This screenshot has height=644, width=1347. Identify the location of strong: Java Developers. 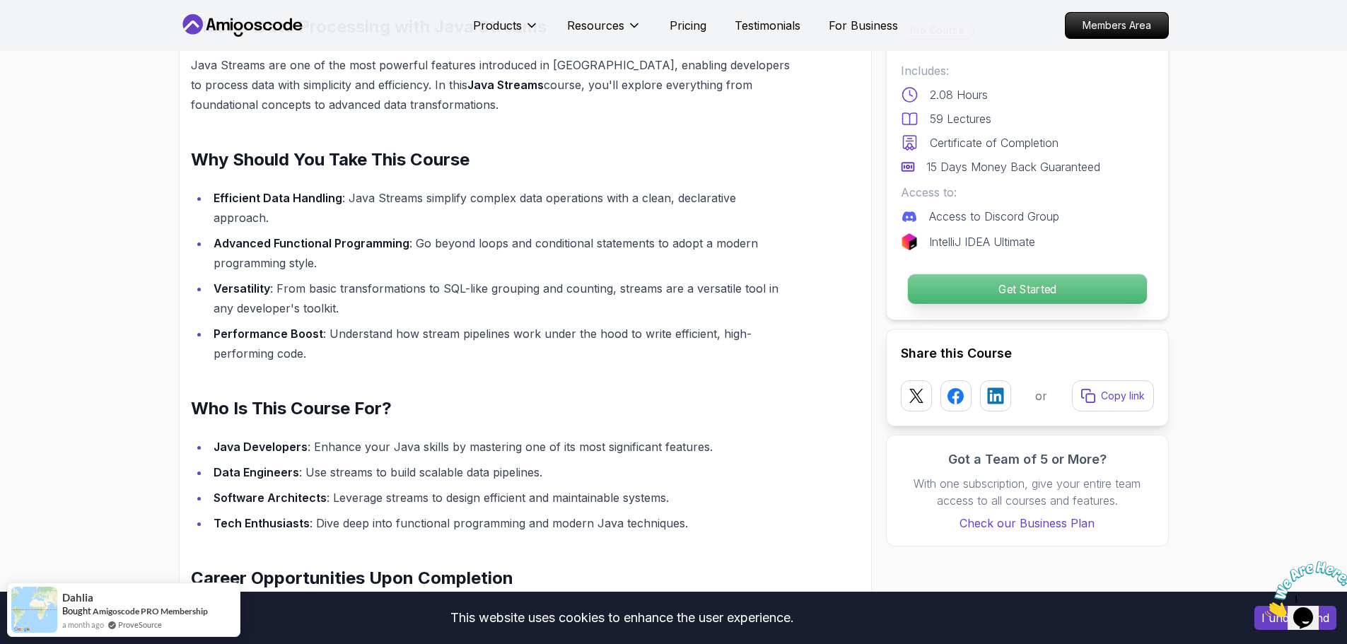
(260, 447).